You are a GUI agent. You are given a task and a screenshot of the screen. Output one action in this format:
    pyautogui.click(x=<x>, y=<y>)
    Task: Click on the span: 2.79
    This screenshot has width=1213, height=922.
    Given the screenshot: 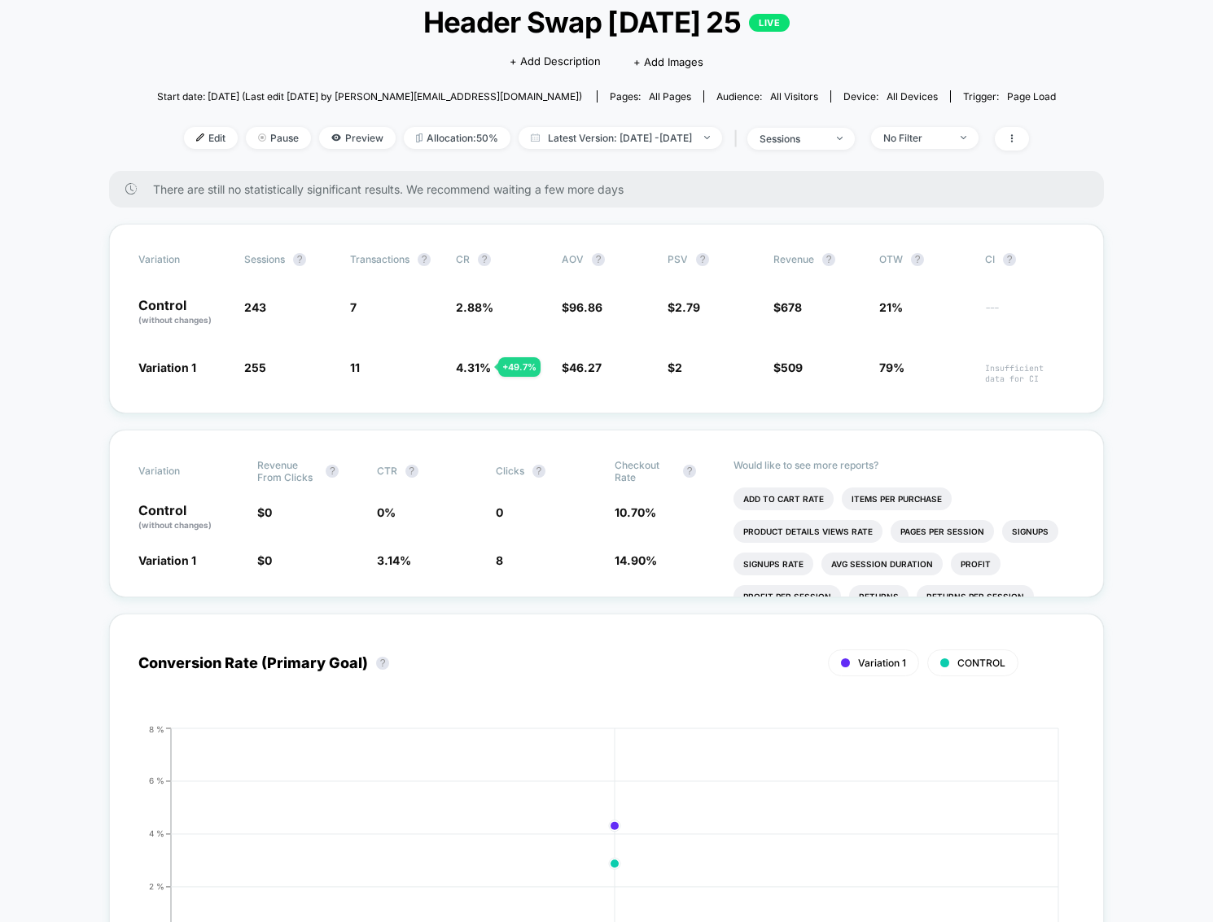 What is the action you would take?
    pyautogui.click(x=687, y=307)
    